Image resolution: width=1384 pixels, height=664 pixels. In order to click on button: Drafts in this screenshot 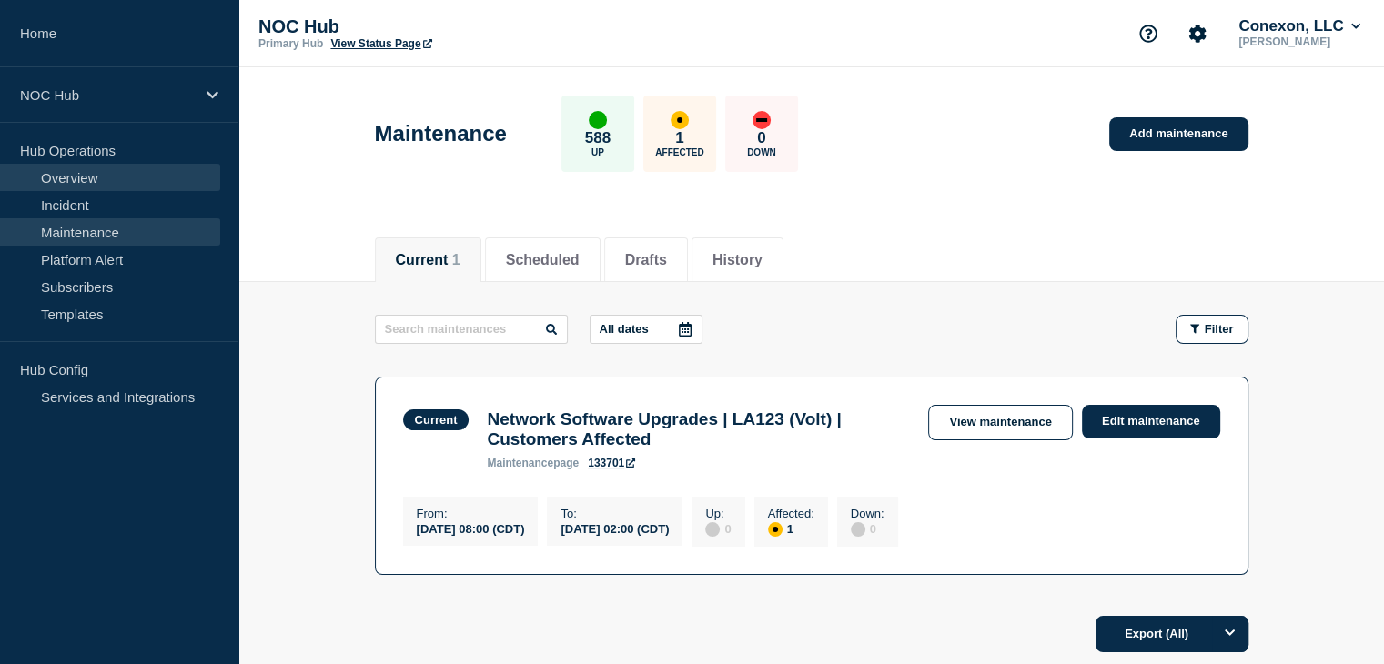, I will do `click(646, 260)`.